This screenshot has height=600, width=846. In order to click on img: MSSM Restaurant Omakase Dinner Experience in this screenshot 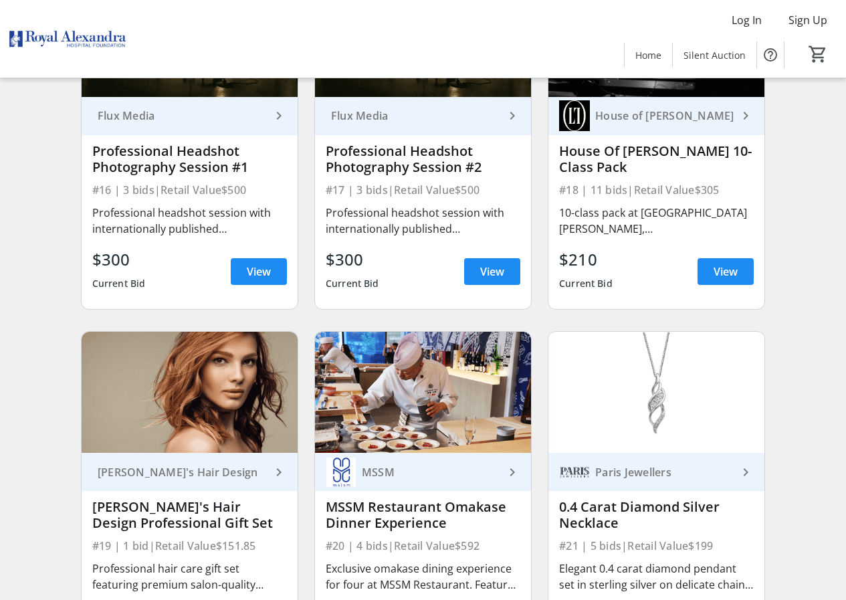, I will do `click(423, 393)`.